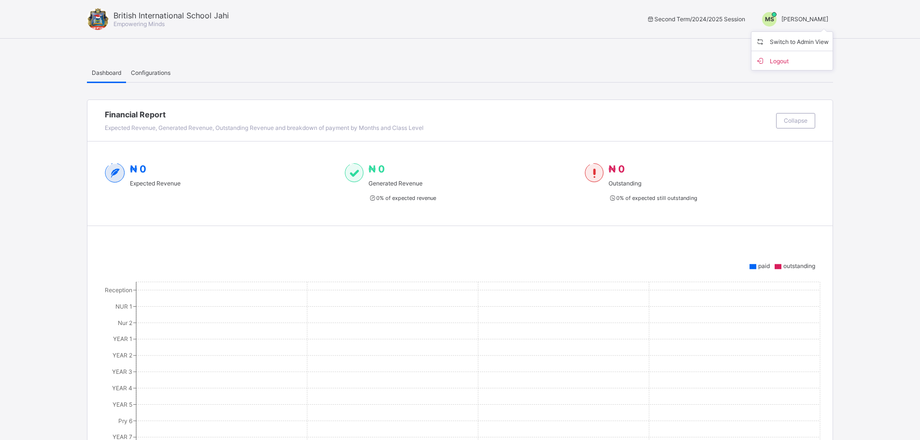  Describe the element at coordinates (171, 15) in the screenshot. I see `span: British International School Jahi` at that location.